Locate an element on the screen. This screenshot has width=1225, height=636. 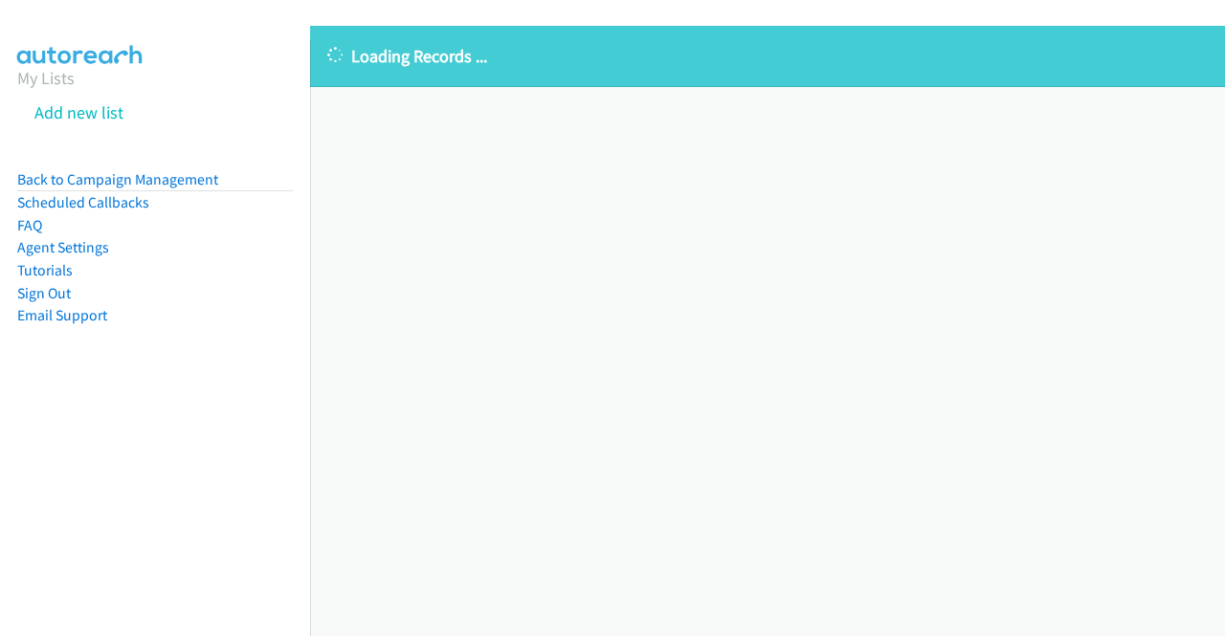
a: Tutorials is located at coordinates (45, 270).